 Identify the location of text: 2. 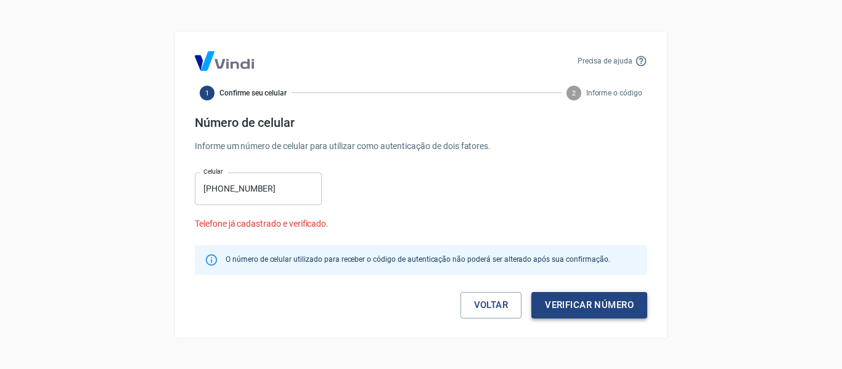
(574, 92).